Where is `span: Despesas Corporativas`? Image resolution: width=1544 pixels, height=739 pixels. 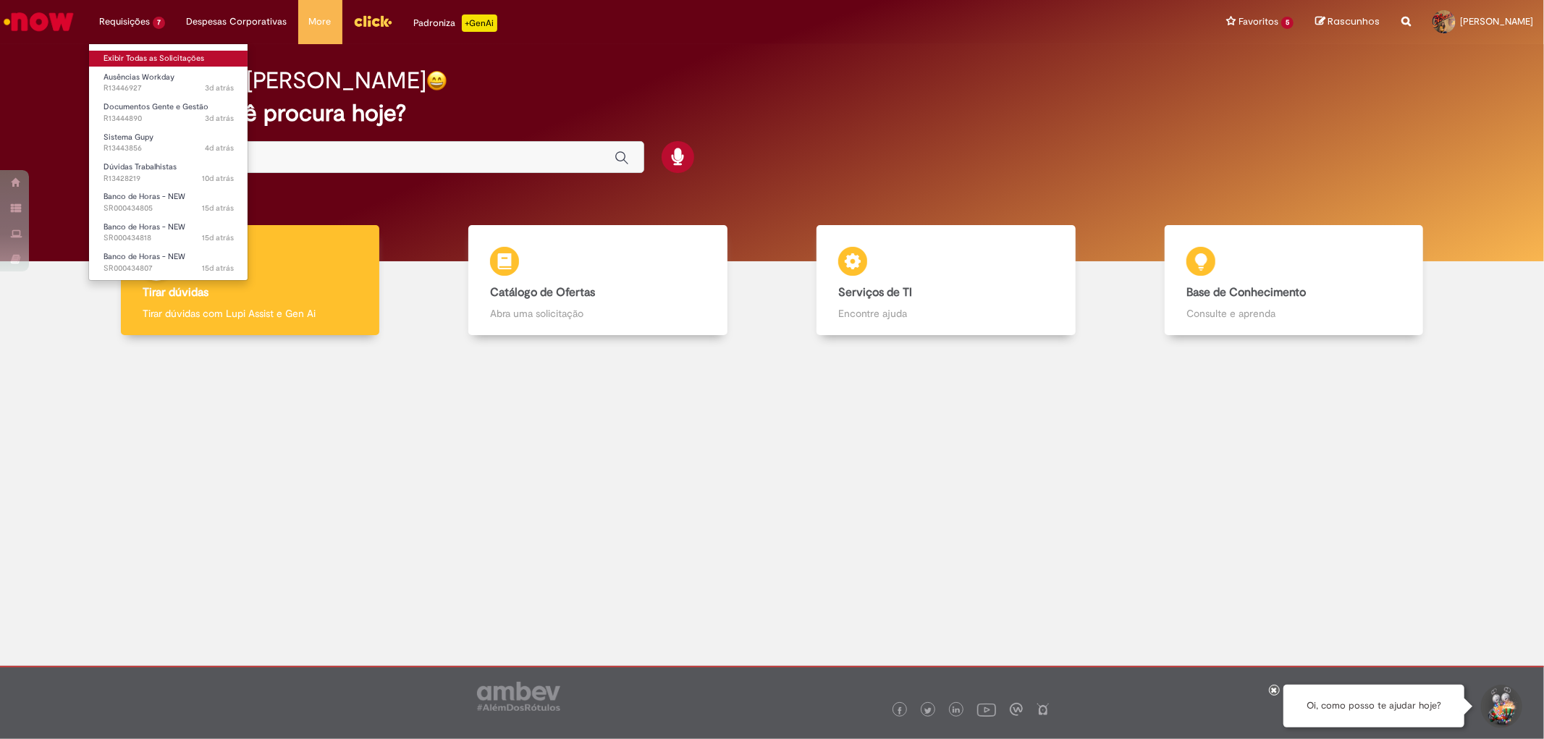 span: Despesas Corporativas is located at coordinates (237, 22).